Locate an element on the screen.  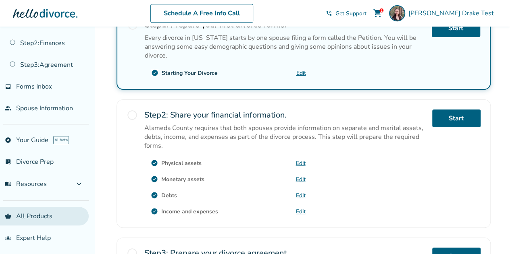
span: Forms Inbox is located at coordinates (34, 87).